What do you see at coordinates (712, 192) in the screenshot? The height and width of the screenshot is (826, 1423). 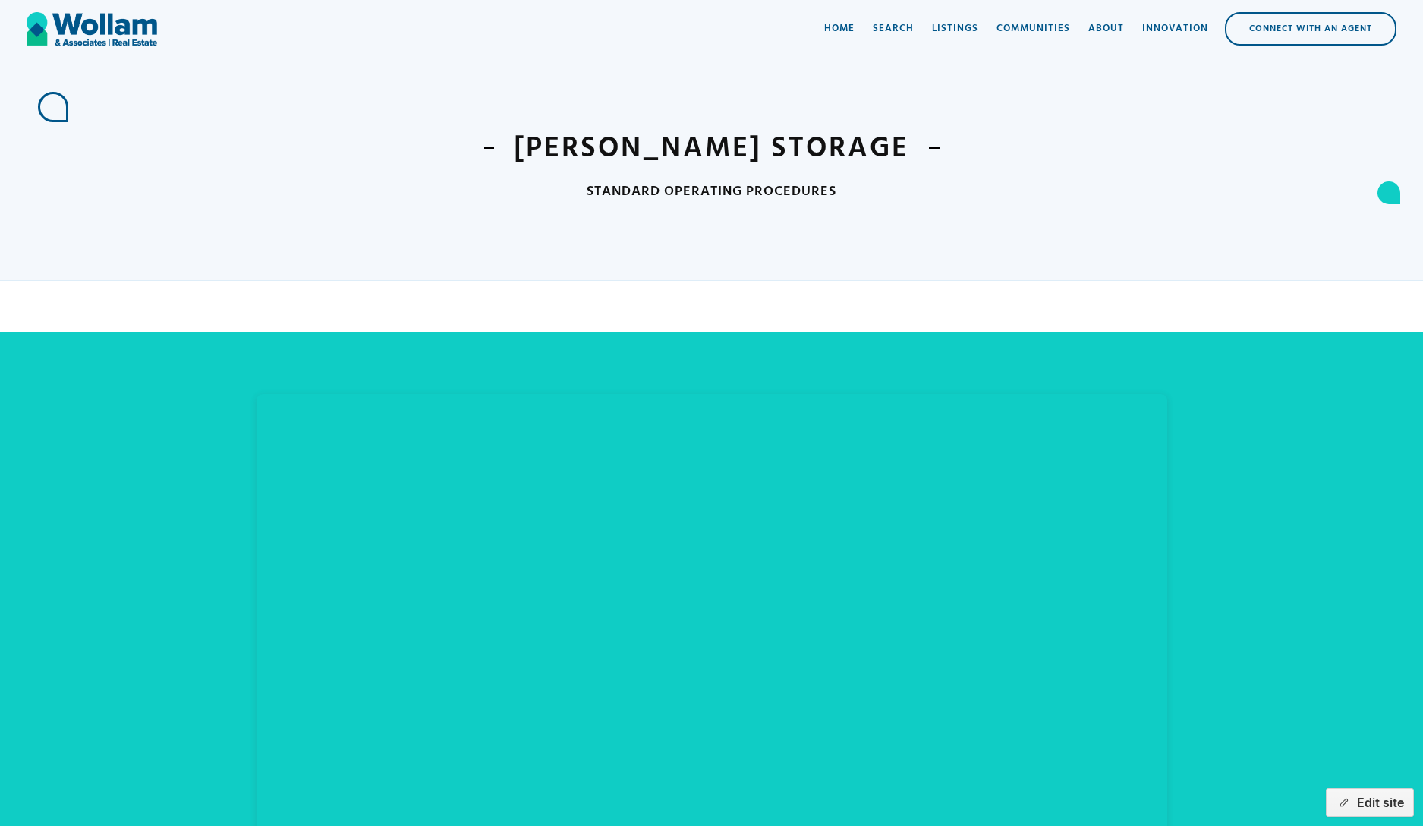 I see `h4: STANDARD OPERATING PROCEDURES` at bounding box center [712, 192].